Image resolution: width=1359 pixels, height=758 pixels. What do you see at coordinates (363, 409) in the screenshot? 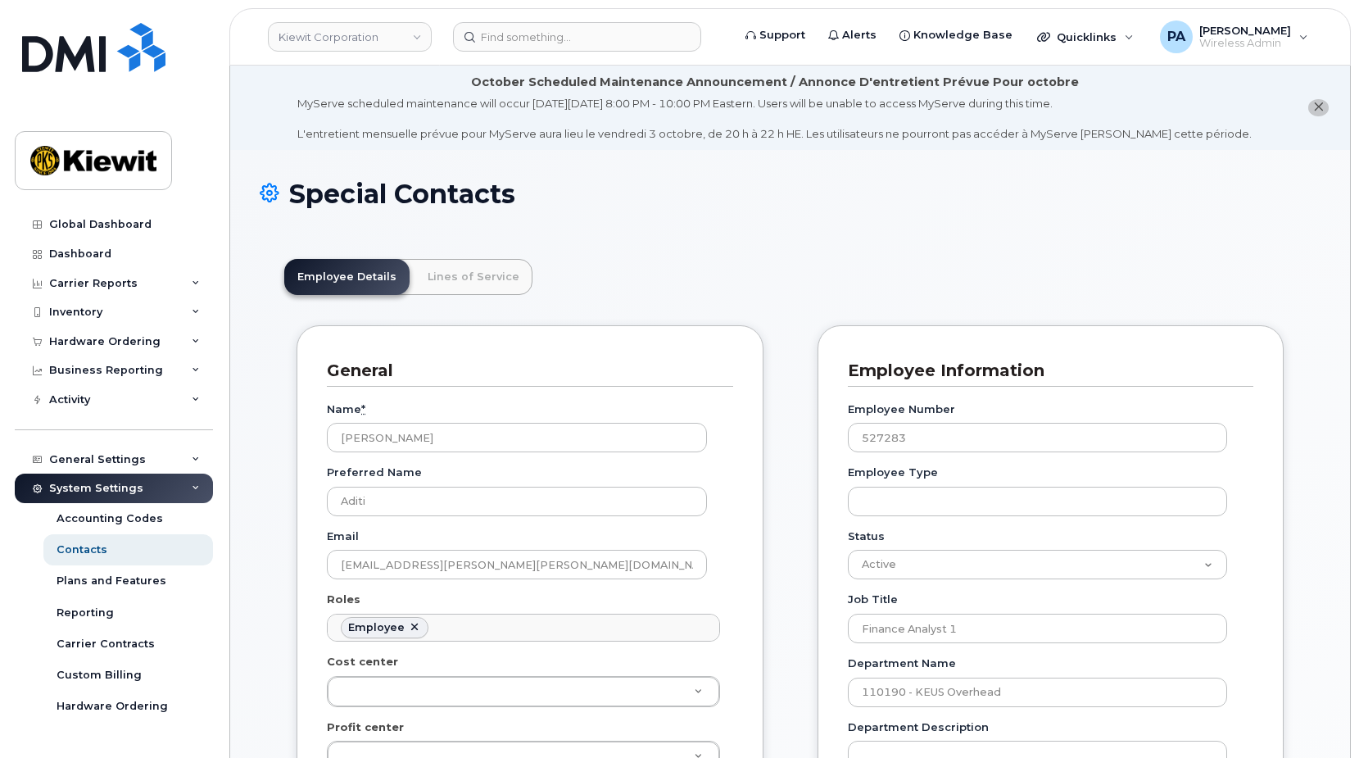
I see `abbr: required` at bounding box center [363, 409].